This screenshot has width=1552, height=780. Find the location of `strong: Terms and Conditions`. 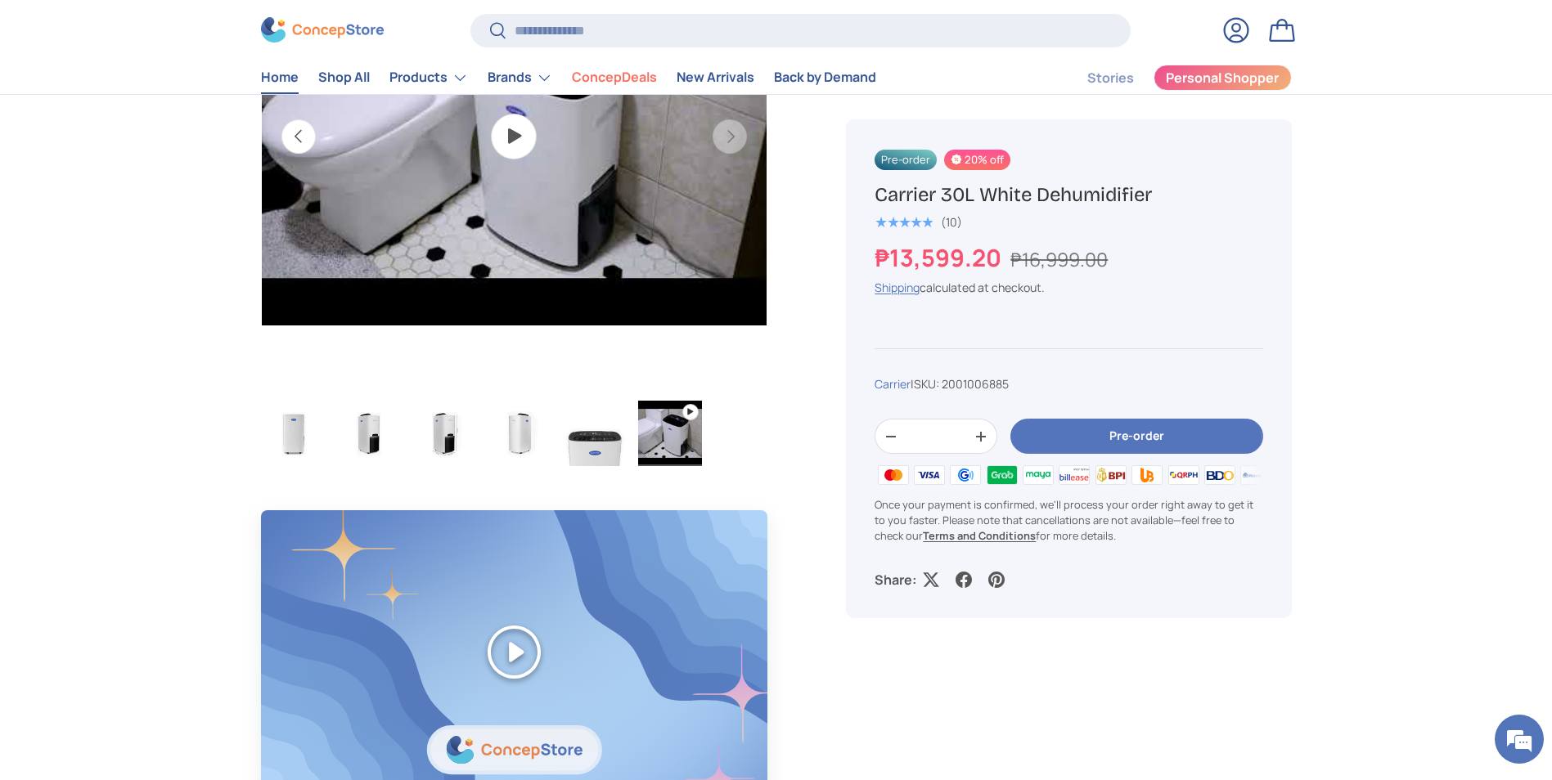

strong: Terms and Conditions is located at coordinates (979, 536).